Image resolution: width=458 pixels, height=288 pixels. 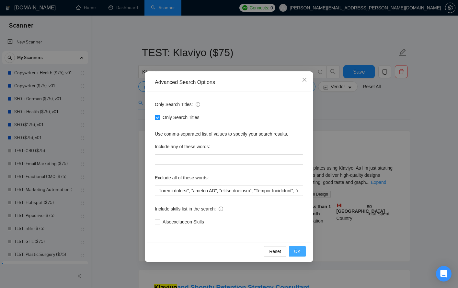 What do you see at coordinates (182, 177) in the screenshot?
I see `label: Exclude all of these words:` at bounding box center [182, 177].